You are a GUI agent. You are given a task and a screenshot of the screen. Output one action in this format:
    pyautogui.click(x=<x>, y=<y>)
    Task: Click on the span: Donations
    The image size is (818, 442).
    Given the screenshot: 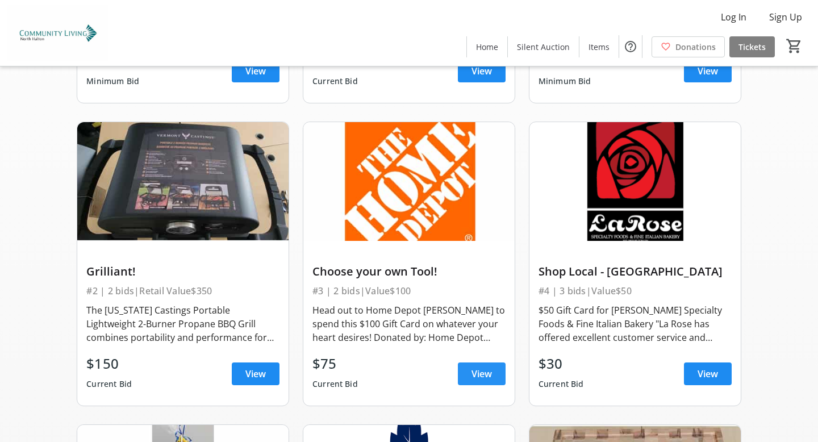 What is the action you would take?
    pyautogui.click(x=696, y=47)
    